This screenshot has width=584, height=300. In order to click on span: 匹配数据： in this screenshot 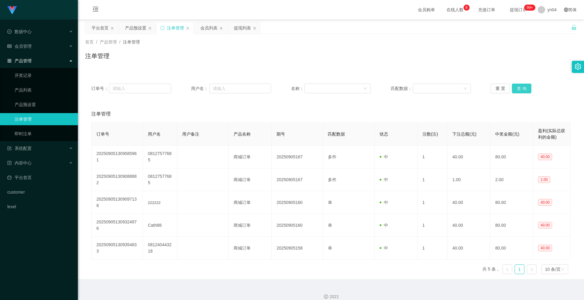, I will do `click(402, 88)`.